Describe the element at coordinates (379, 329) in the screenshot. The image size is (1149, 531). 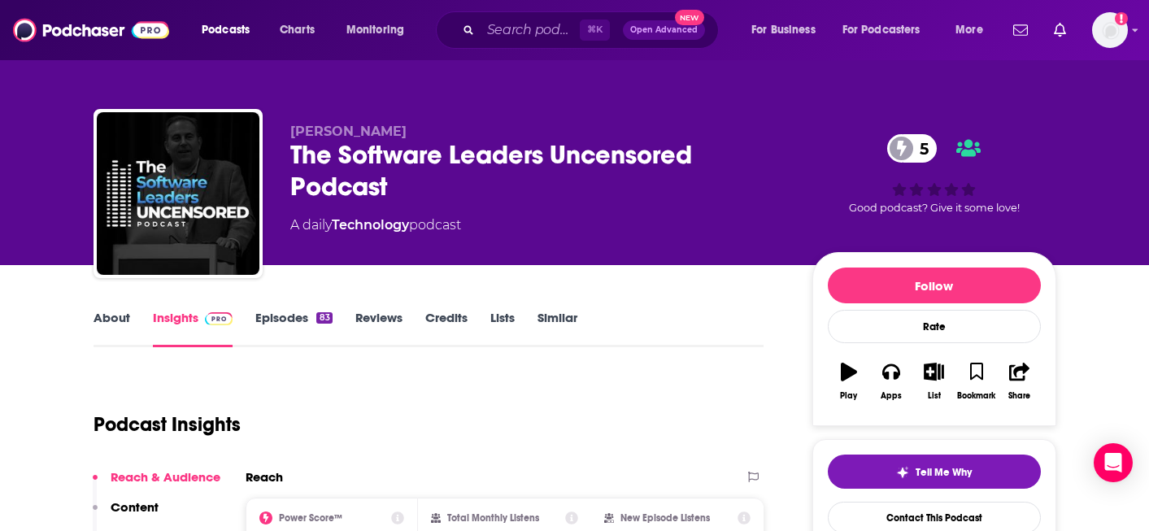
I see `a: Reviews` at that location.